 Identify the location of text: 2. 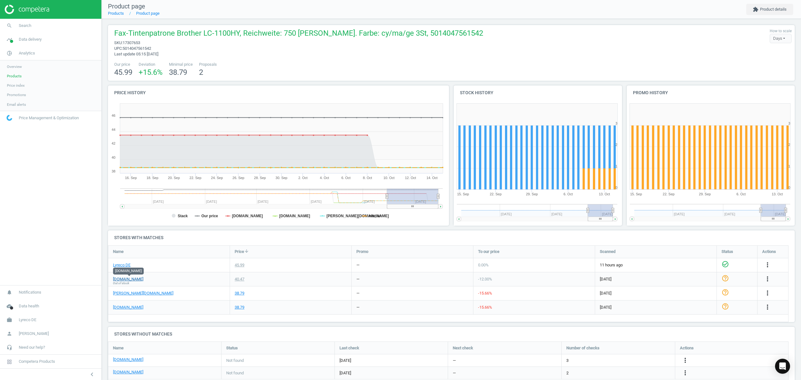
(789, 145).